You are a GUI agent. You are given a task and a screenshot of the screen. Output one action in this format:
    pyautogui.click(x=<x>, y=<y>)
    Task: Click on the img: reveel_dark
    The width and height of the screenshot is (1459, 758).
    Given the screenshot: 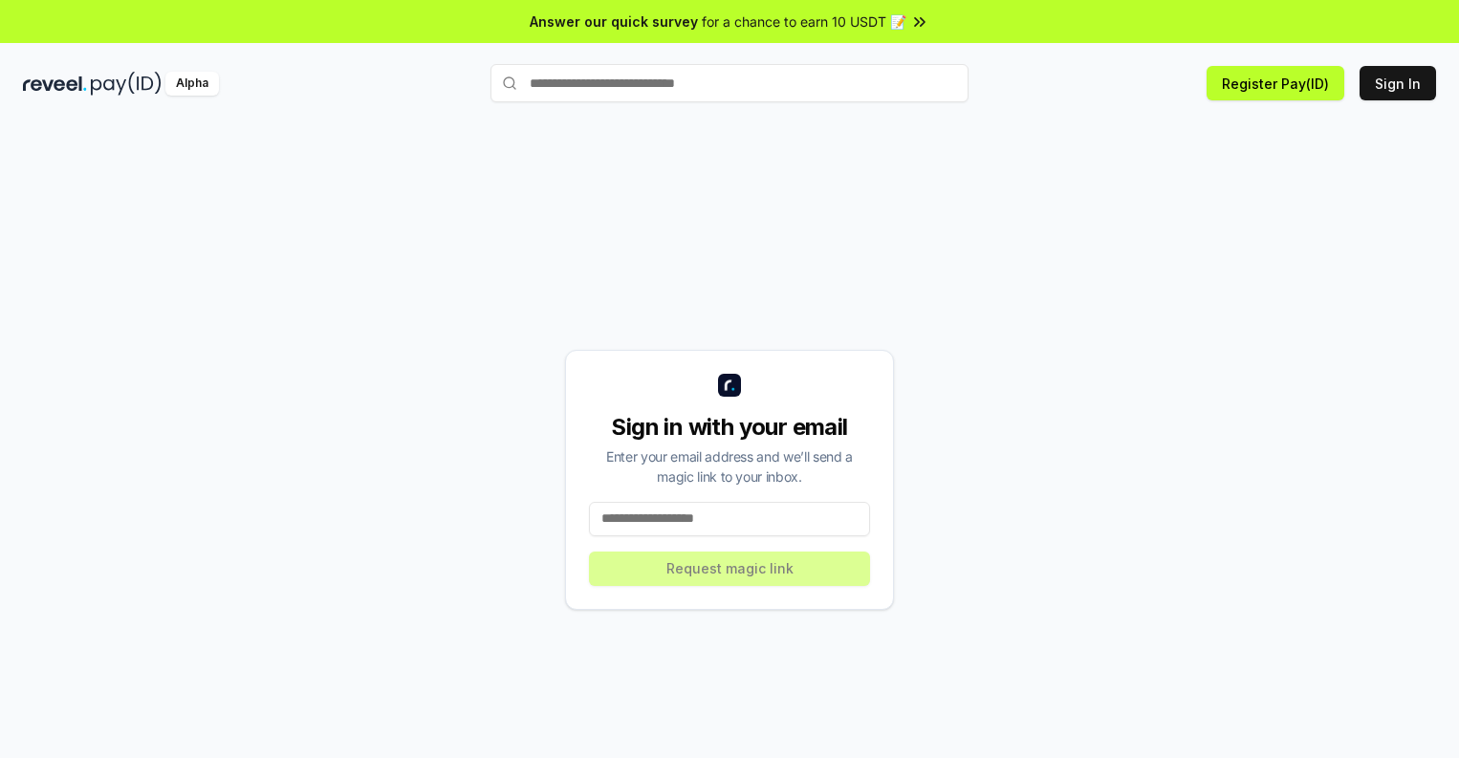 What is the action you would take?
    pyautogui.click(x=55, y=83)
    